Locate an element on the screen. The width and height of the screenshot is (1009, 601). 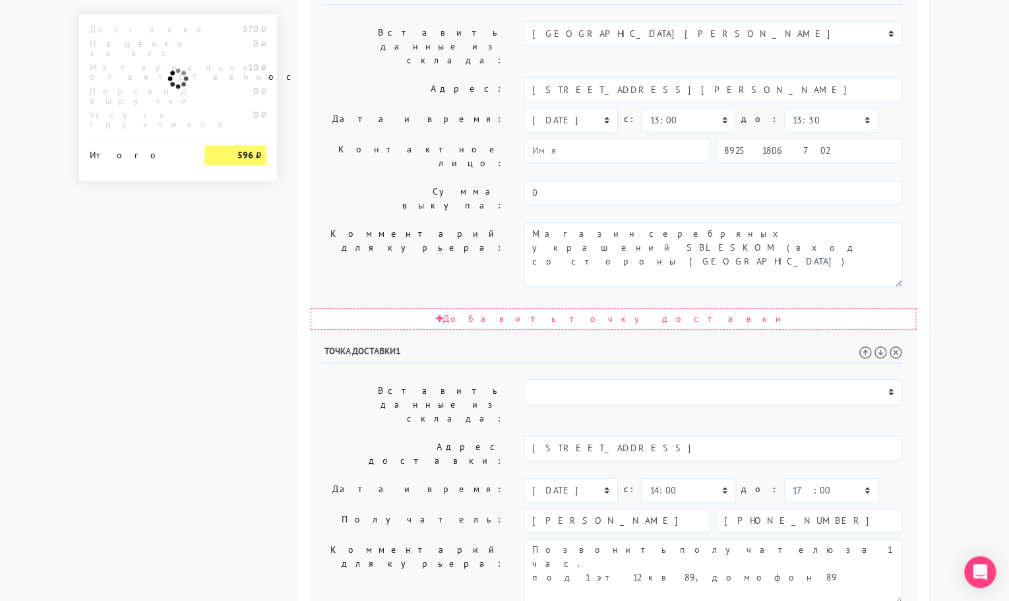
img: ajax-loader.gif is located at coordinates (178, 78).